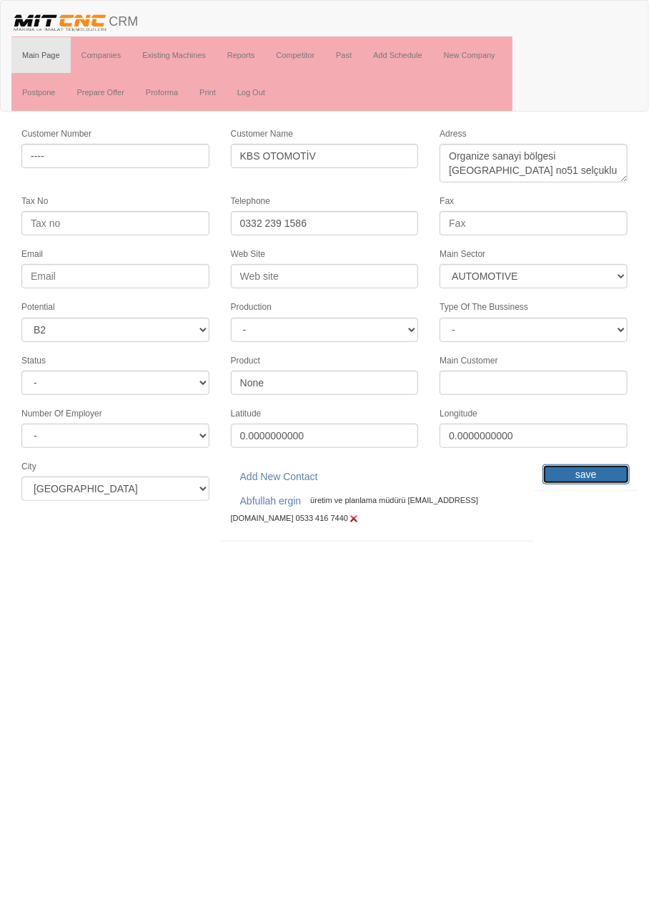 The width and height of the screenshot is (649, 903). Describe the element at coordinates (162, 92) in the screenshot. I see `a: Proforma` at that location.